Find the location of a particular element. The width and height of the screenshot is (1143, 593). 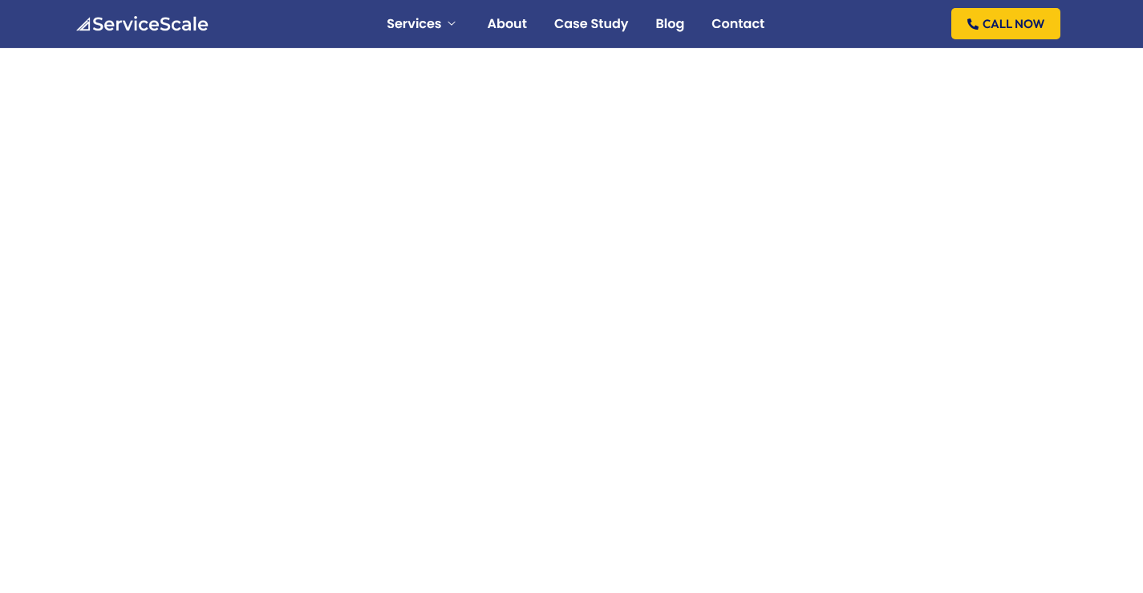

a: Contact is located at coordinates (738, 24).